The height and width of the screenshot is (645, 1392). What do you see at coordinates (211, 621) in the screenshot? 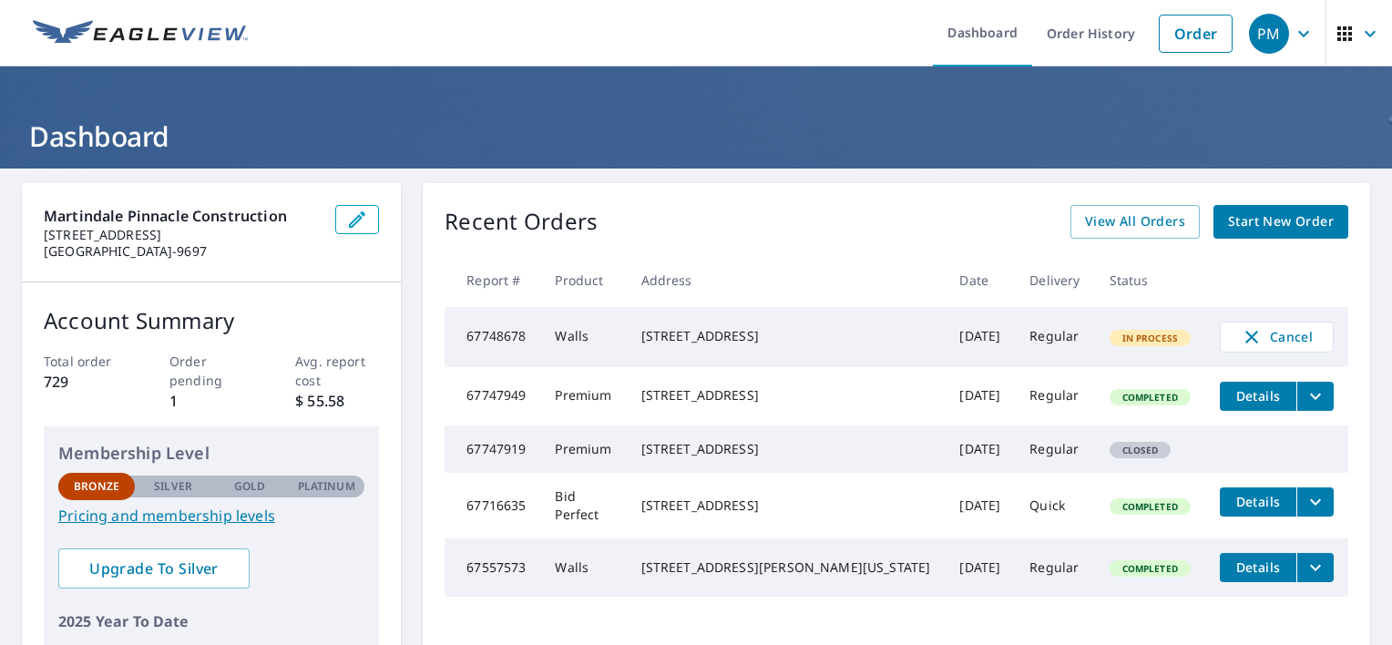
I see `p: 2025 Year To Date` at bounding box center [211, 621].